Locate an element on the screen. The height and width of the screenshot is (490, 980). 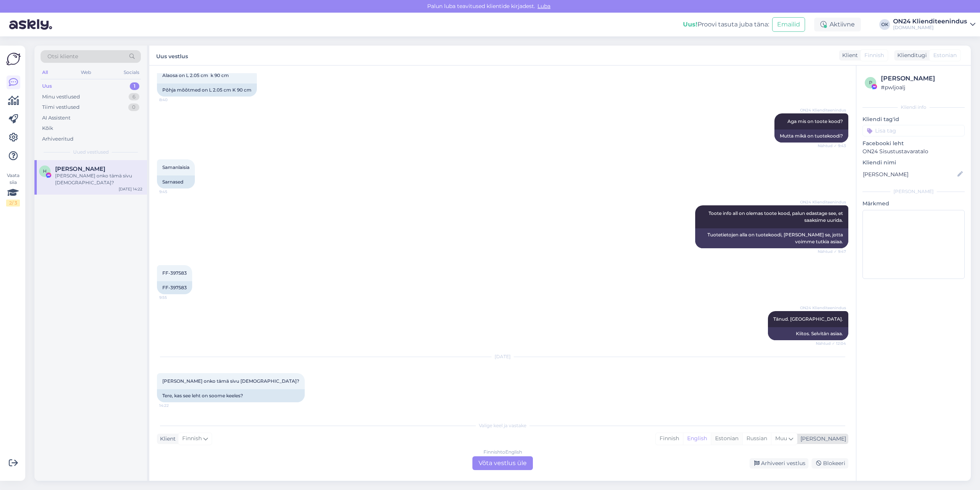
div: Tiimi vestlused is located at coordinates (61, 107).